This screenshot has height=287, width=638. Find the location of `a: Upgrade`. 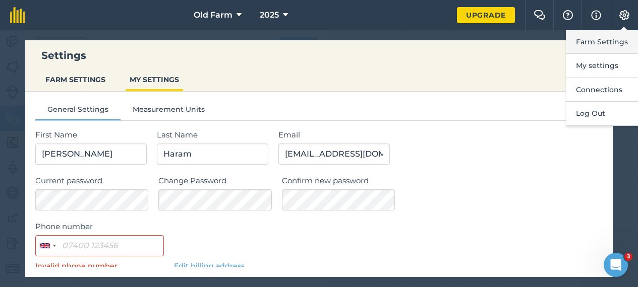

a: Upgrade is located at coordinates (485, 15).